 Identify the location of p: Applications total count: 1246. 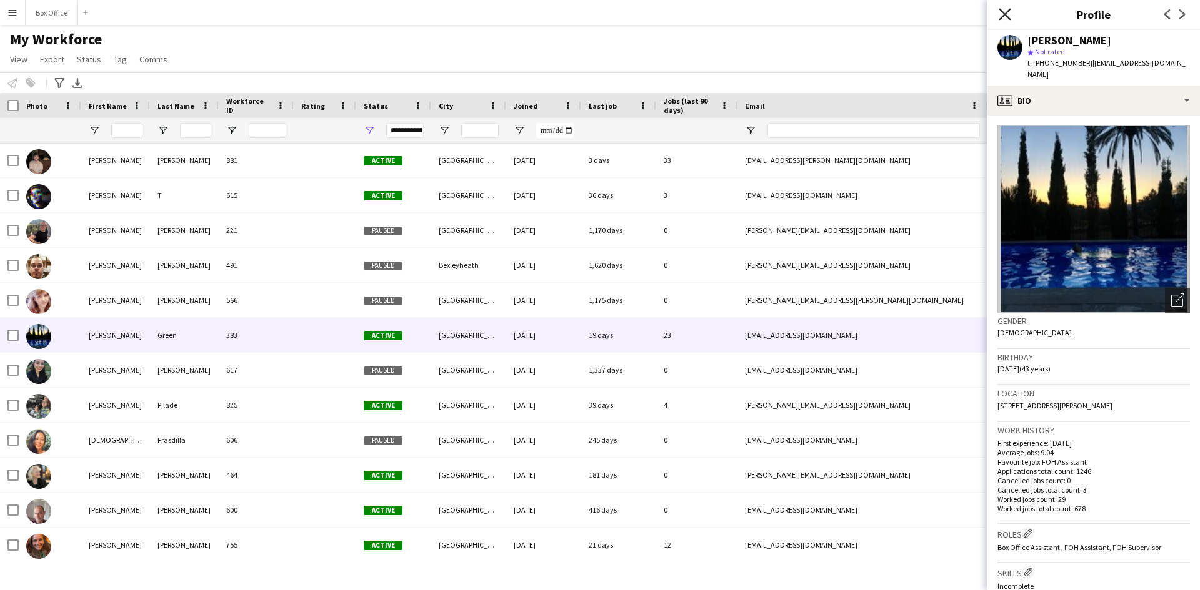
(1093, 471).